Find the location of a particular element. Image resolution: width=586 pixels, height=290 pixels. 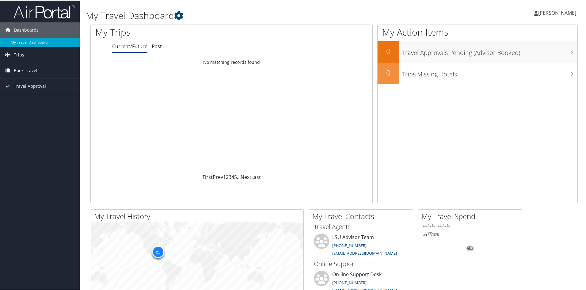

tspan: 0% is located at coordinates (470, 248).